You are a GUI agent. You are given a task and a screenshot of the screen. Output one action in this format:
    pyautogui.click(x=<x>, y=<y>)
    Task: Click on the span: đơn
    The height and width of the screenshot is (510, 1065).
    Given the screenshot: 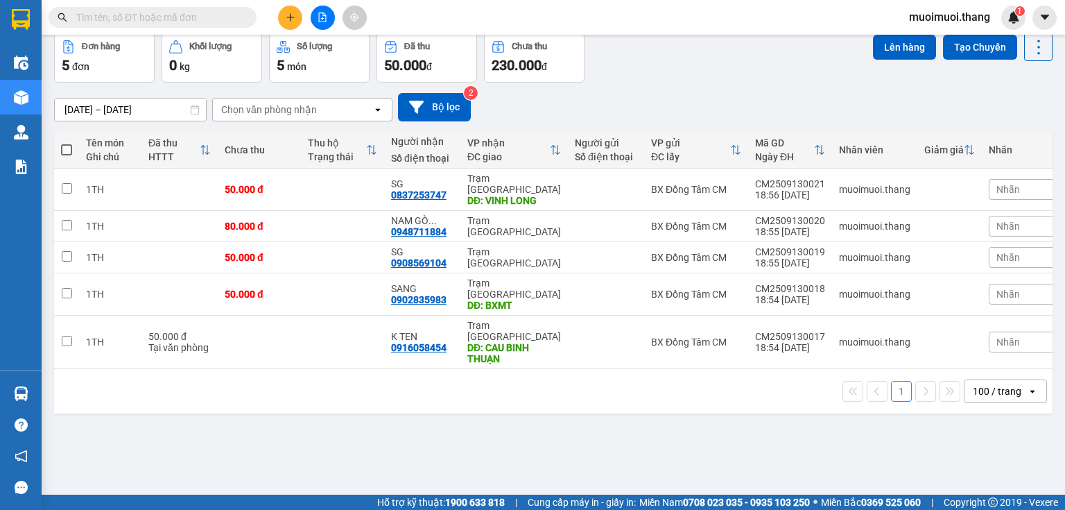 What is the action you would take?
    pyautogui.click(x=80, y=67)
    